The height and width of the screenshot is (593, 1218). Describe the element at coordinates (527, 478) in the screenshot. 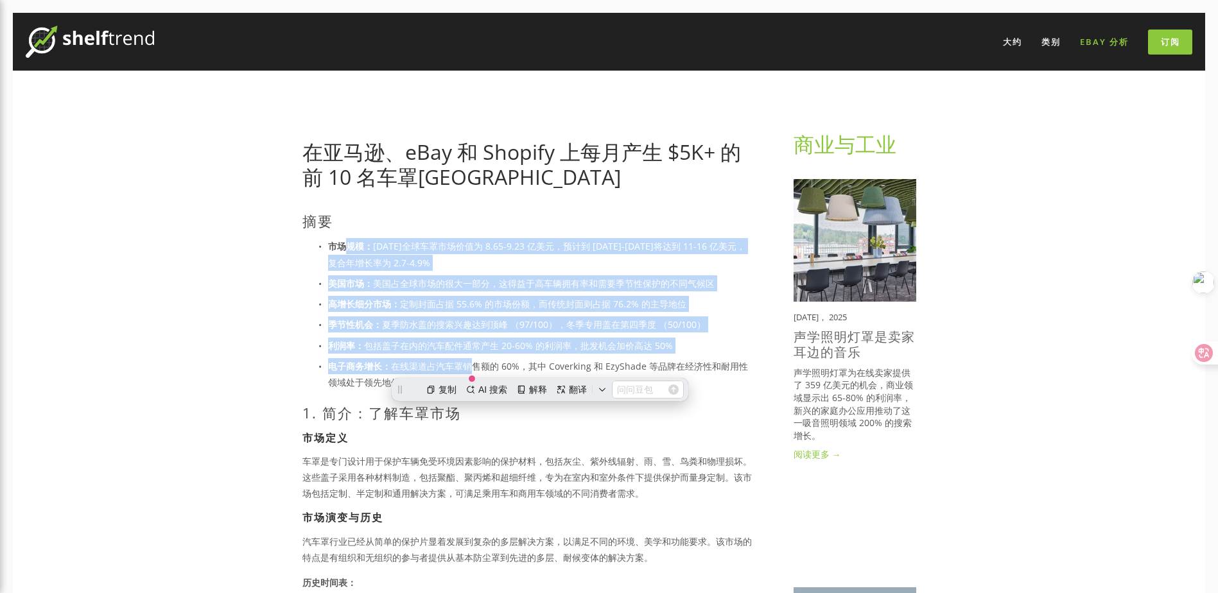

I see `p: 车罩是专门设计用于保护车辆免受环境因素影响的保护材料，包括灰尘、紫外线辐射、雨、雪、鸟粪和物理损坏。这些盖子采用各种材料制造，包括聚酯、聚丙烯和超细纤维，专为在室内和室外条件下提供保护而量身定制...` at that location.